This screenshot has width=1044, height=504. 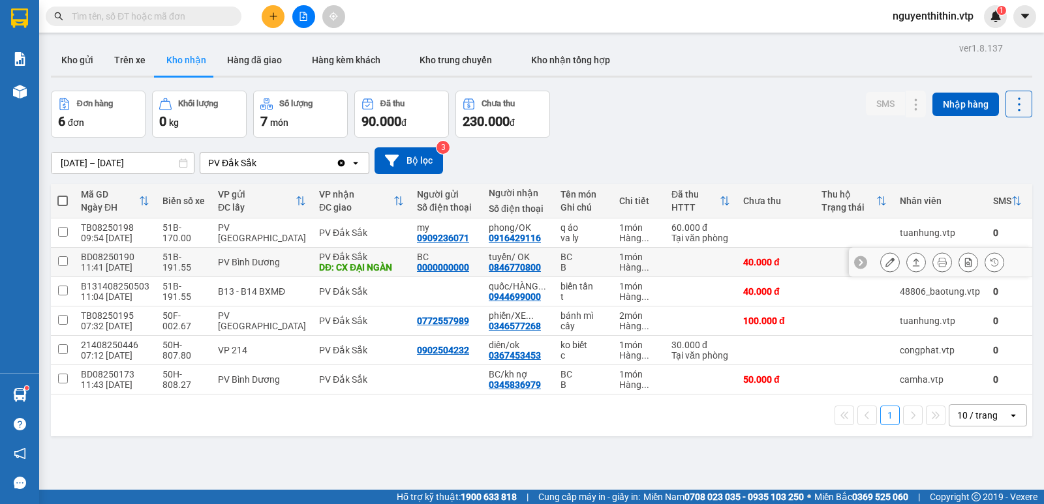 I want to click on button: Bộ lọc, so click(x=408, y=160).